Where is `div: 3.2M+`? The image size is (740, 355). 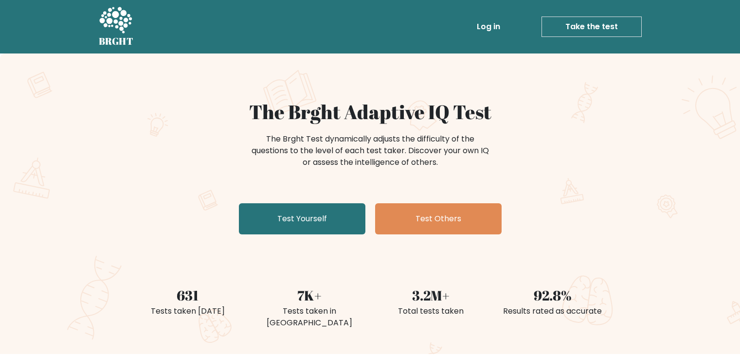 div: 3.2M+ is located at coordinates (431, 295).